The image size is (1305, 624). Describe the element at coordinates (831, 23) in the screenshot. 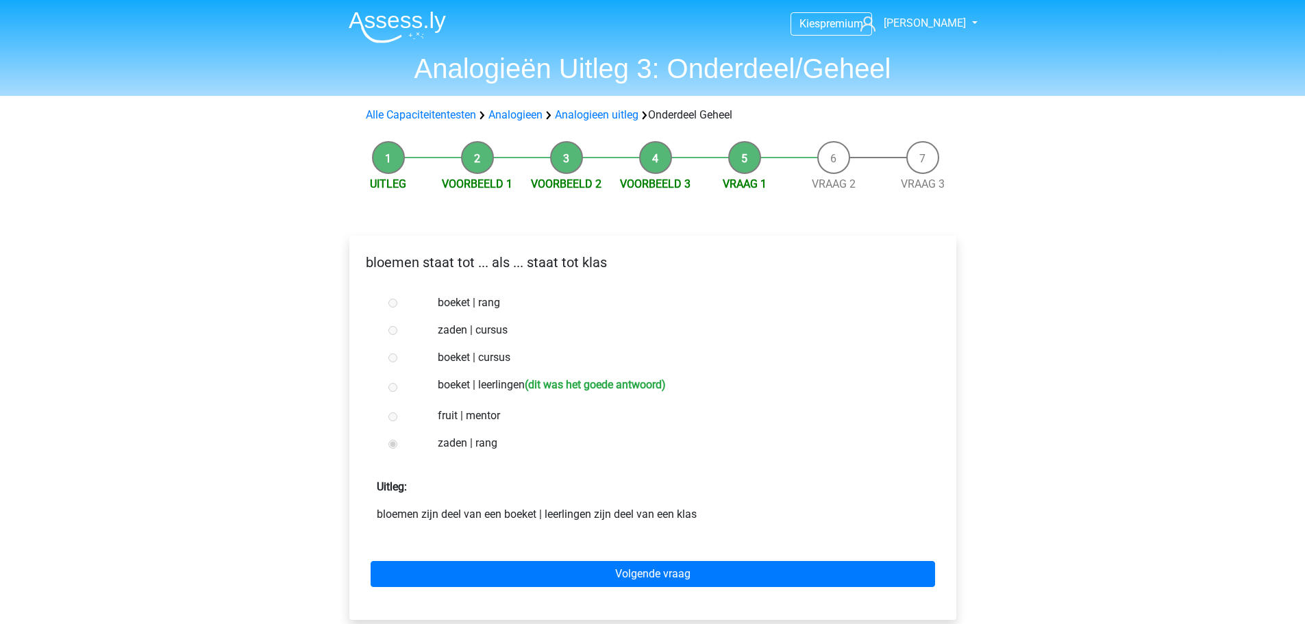

I see `a: Kiespremium` at that location.